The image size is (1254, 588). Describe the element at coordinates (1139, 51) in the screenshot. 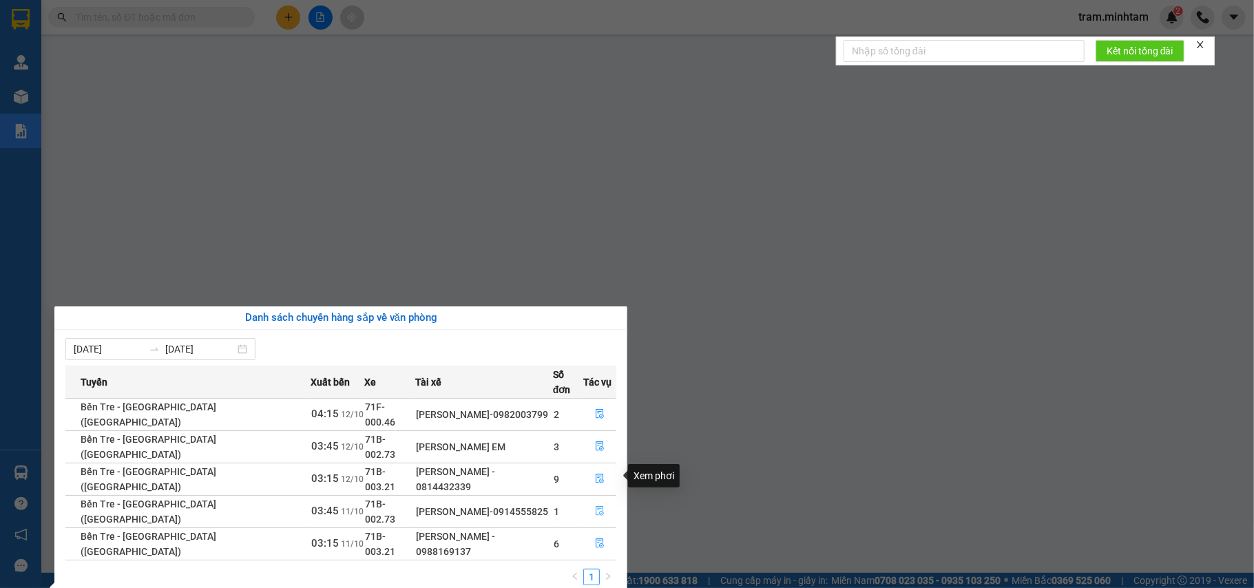

I see `button: Kết nối tổng đài` at that location.